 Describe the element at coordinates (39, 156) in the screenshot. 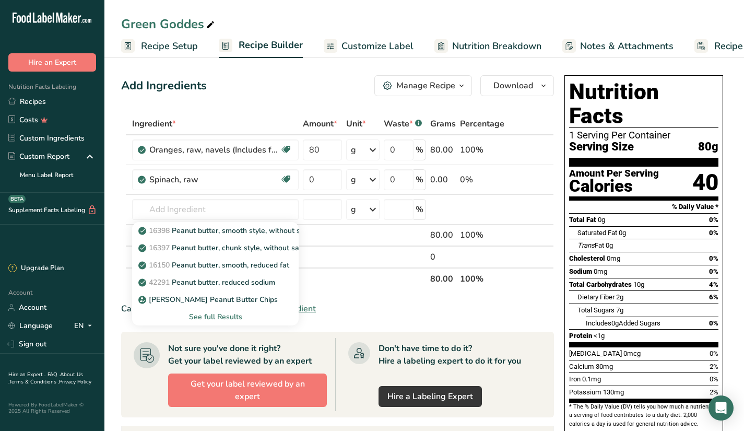

I see `div: Custom Report` at that location.